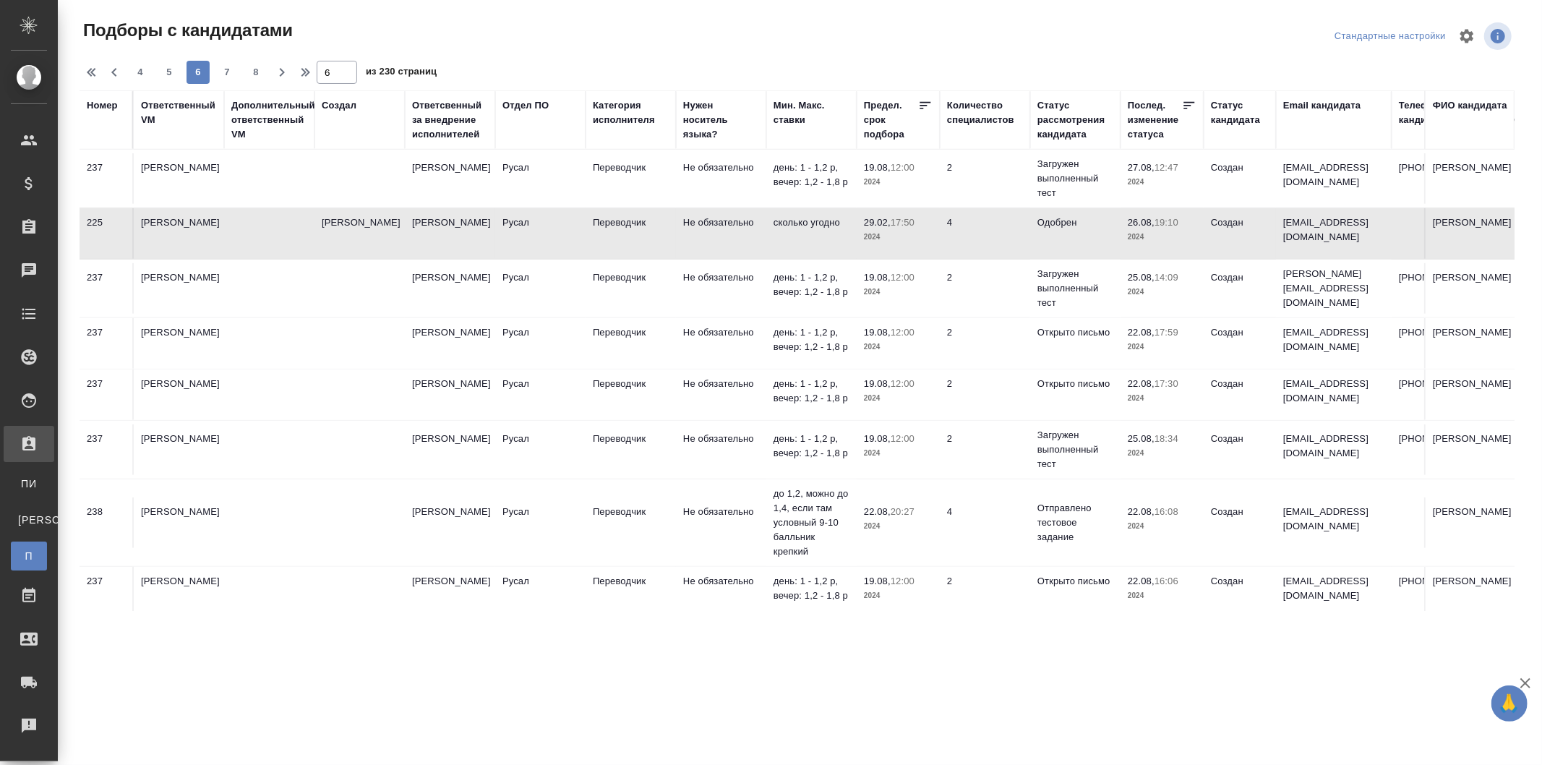 The height and width of the screenshot is (765, 1542). Describe the element at coordinates (339, 106) in the screenshot. I see `div: Создал` at that location.